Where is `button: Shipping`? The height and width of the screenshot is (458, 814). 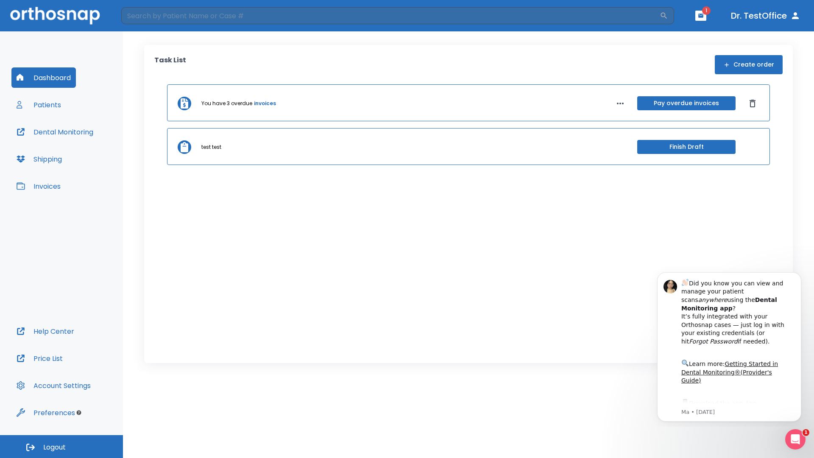
button: Shipping is located at coordinates (39, 159).